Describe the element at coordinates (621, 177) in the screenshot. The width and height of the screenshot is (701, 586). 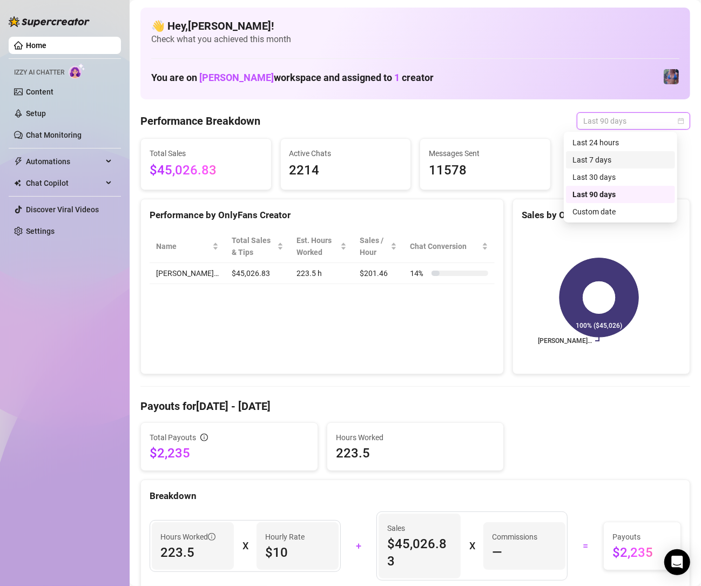
I see `div: Last 30 days` at that location.